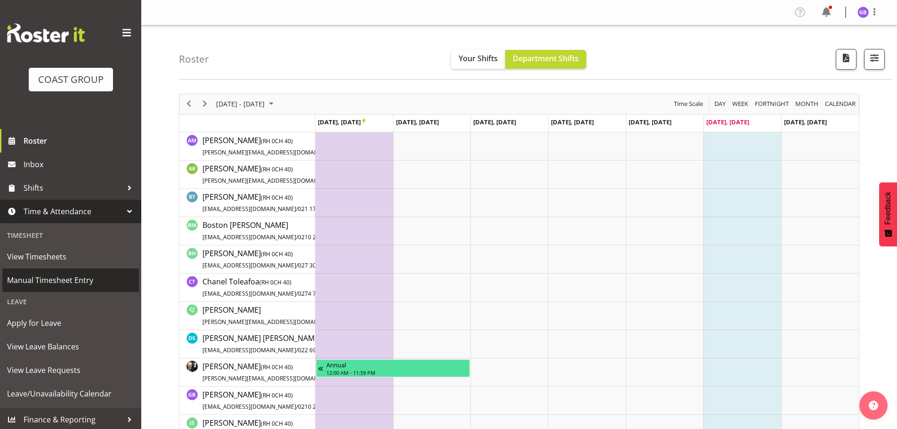  What do you see at coordinates (317, 237) in the screenshot?
I see `span: 0210 289 5915` at bounding box center [317, 237].